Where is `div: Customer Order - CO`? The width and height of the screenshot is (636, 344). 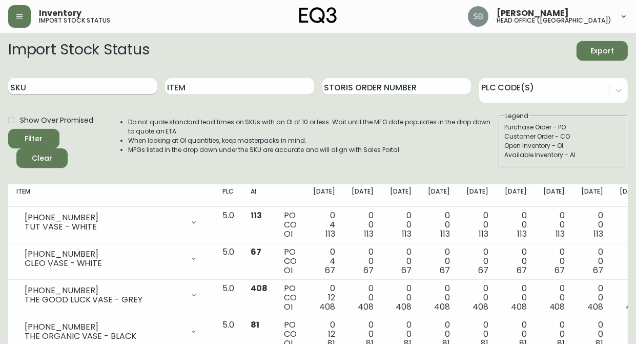 div: Customer Order - CO is located at coordinates (563, 136).